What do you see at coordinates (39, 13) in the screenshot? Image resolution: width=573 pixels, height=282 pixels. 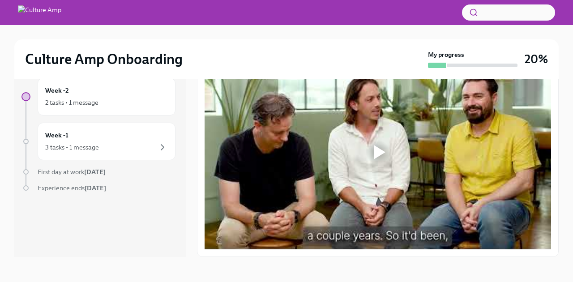 I see `img: Culture Amp` at bounding box center [39, 13].